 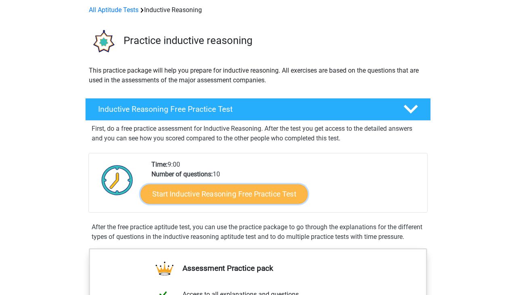 What do you see at coordinates (224, 194) in the screenshot?
I see `a: Start Inductive Reasoning Free Practice Test` at bounding box center [224, 194].